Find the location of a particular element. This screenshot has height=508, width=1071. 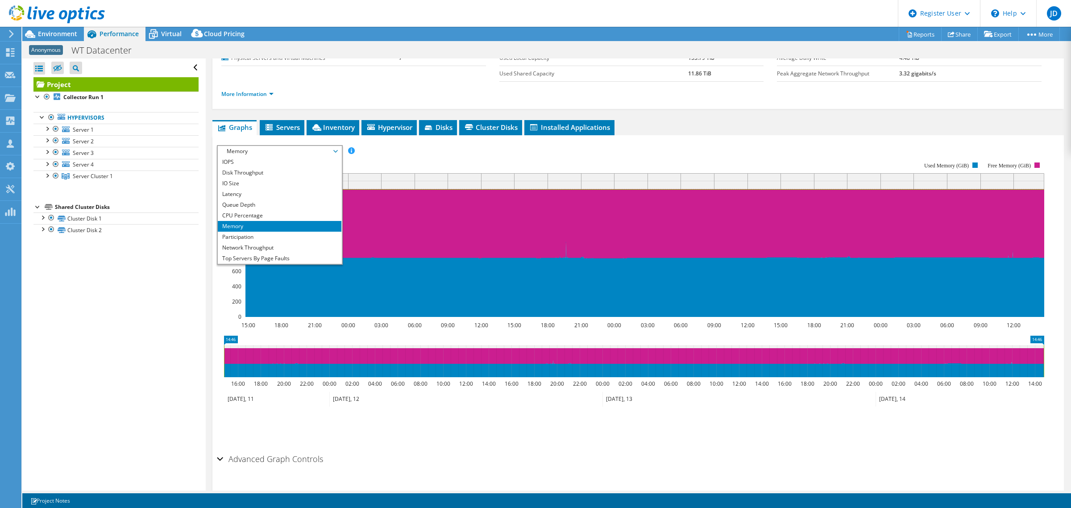

text: 20:00 is located at coordinates (830, 383).